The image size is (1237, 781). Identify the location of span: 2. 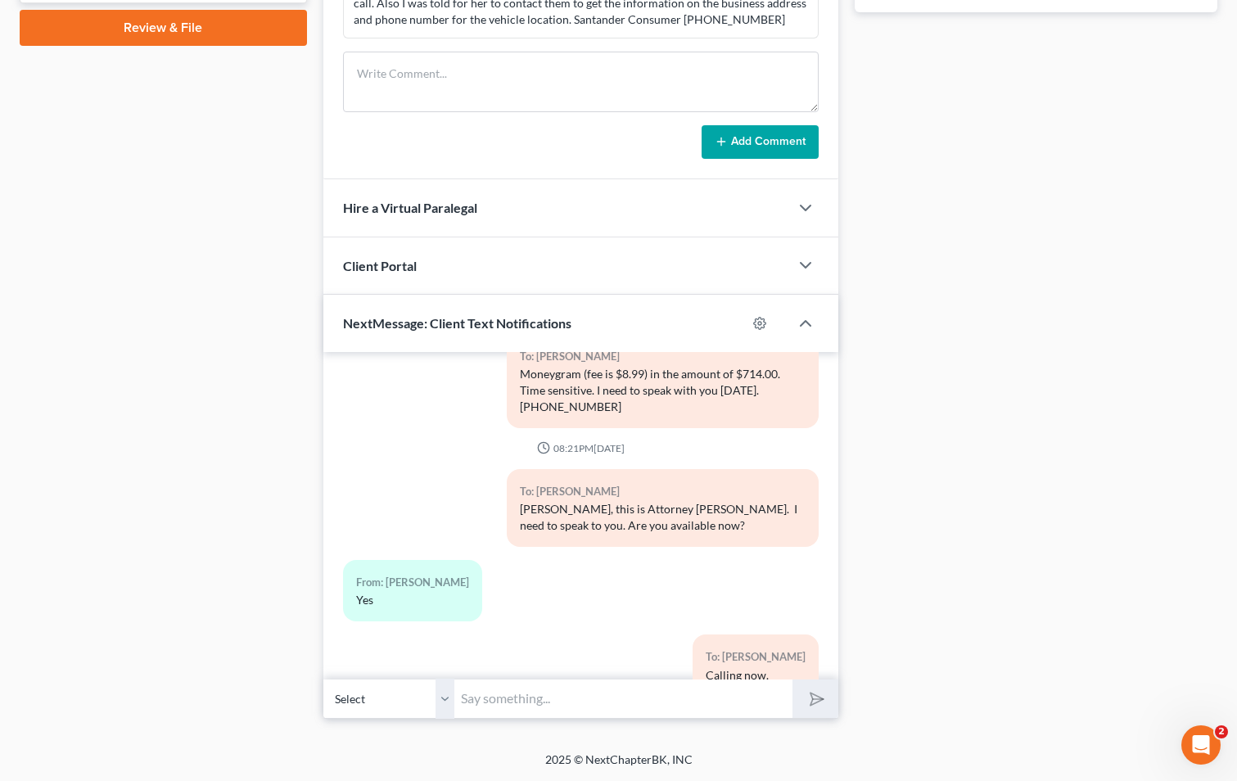
(1221, 732).